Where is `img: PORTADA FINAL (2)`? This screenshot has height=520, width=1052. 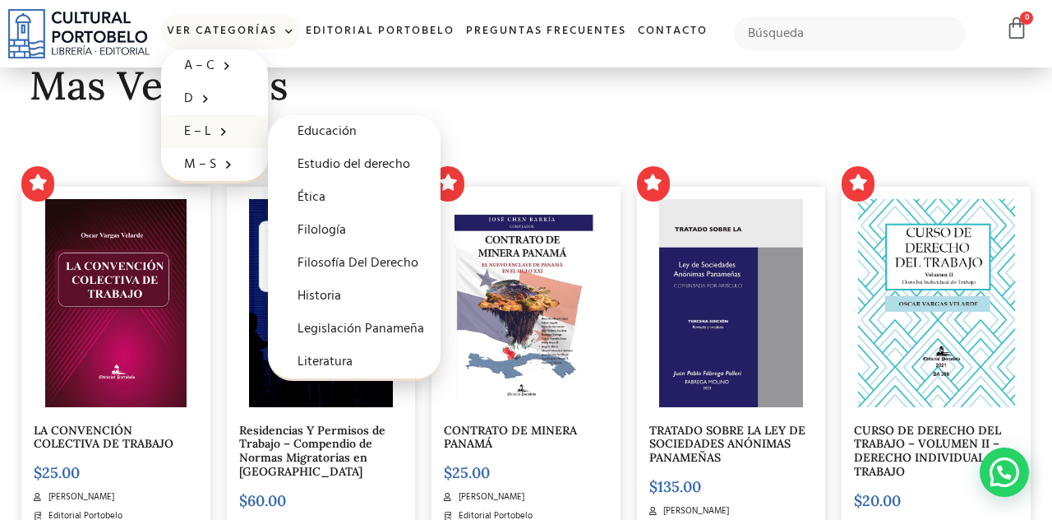
img: PORTADA FINAL (2) is located at coordinates (526, 303).